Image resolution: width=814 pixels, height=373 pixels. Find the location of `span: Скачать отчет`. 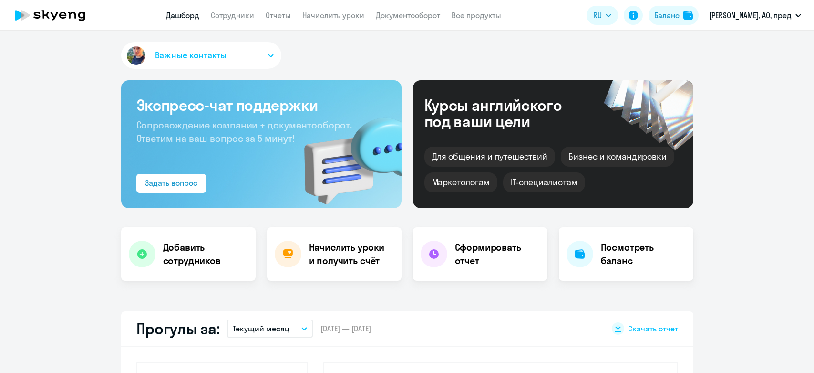

span: Скачать отчет is located at coordinates (653, 328).